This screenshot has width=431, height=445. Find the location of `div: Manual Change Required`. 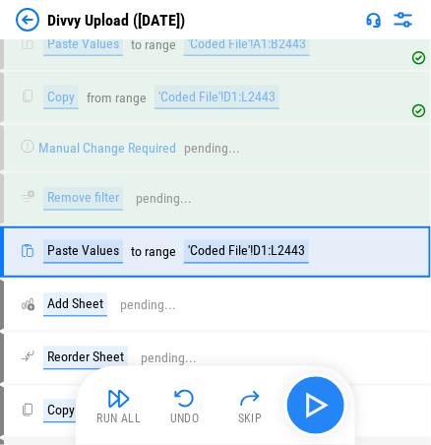

div: Manual Change Required is located at coordinates (107, 148).